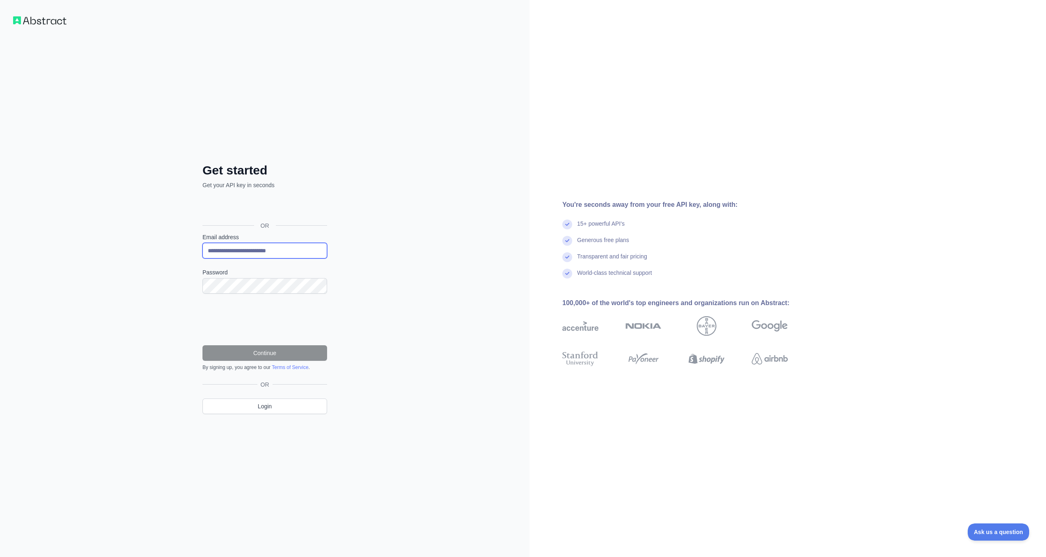 The image size is (1046, 557). I want to click on img: Workflow, so click(40, 20).